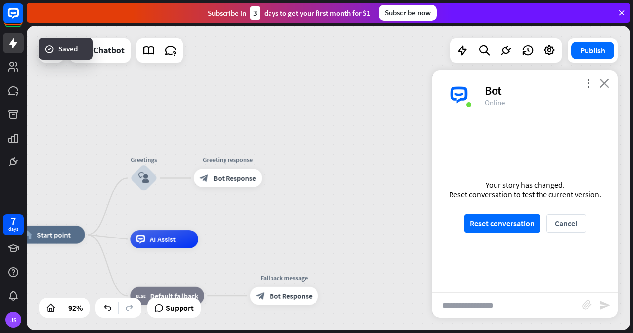 This screenshot has width=633, height=333. Describe the element at coordinates (525, 194) in the screenshot. I see `div: Reset conversation to test the current version.` at that location.